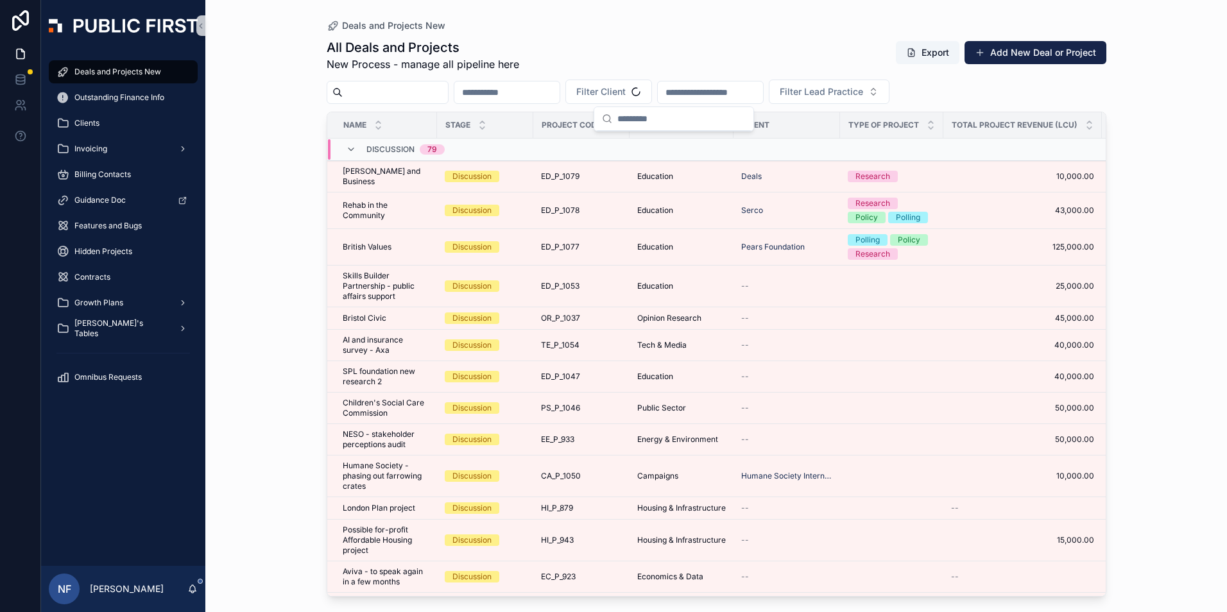 The height and width of the screenshot is (612, 1227). I want to click on button: Export, so click(927, 53).